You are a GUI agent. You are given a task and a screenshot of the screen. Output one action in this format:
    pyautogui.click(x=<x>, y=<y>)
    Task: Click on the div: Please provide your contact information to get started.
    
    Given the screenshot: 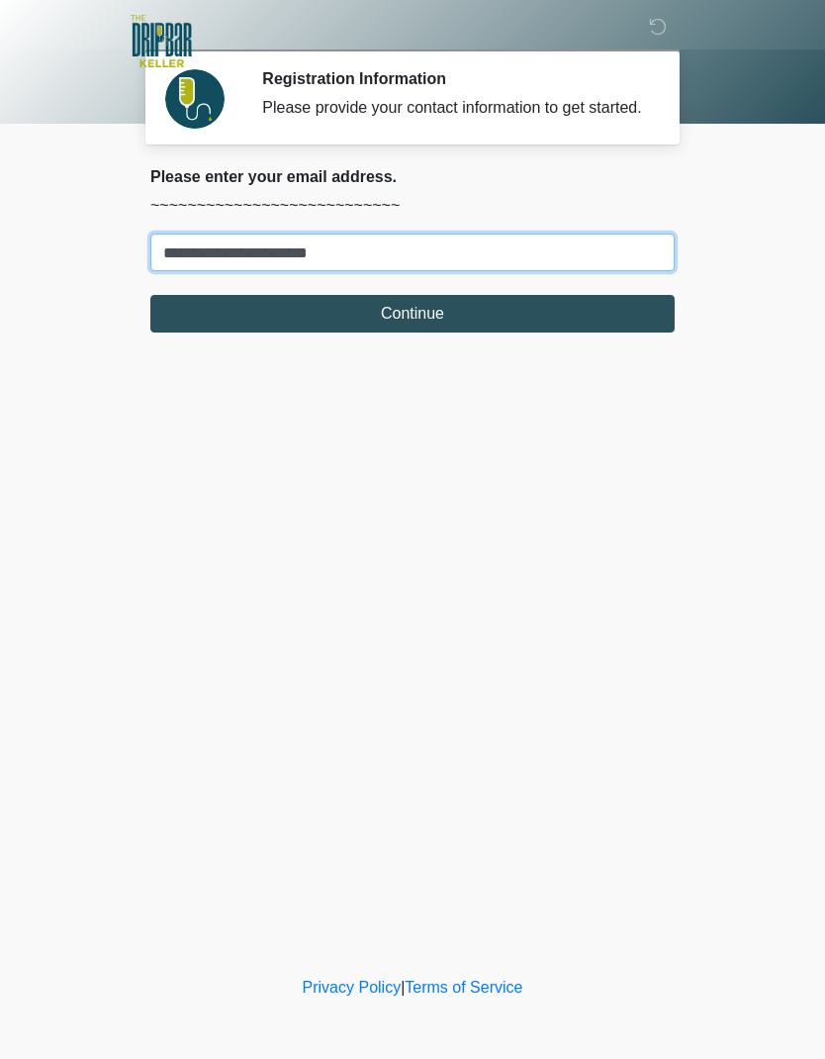 What is the action you would take?
    pyautogui.click(x=453, y=108)
    